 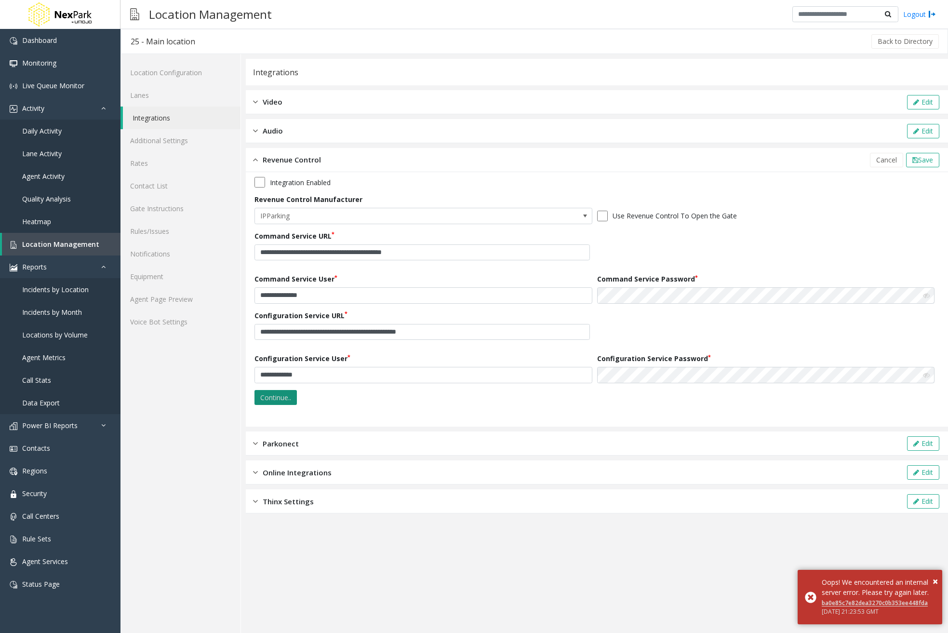 I want to click on a: Integrations, so click(x=182, y=118).